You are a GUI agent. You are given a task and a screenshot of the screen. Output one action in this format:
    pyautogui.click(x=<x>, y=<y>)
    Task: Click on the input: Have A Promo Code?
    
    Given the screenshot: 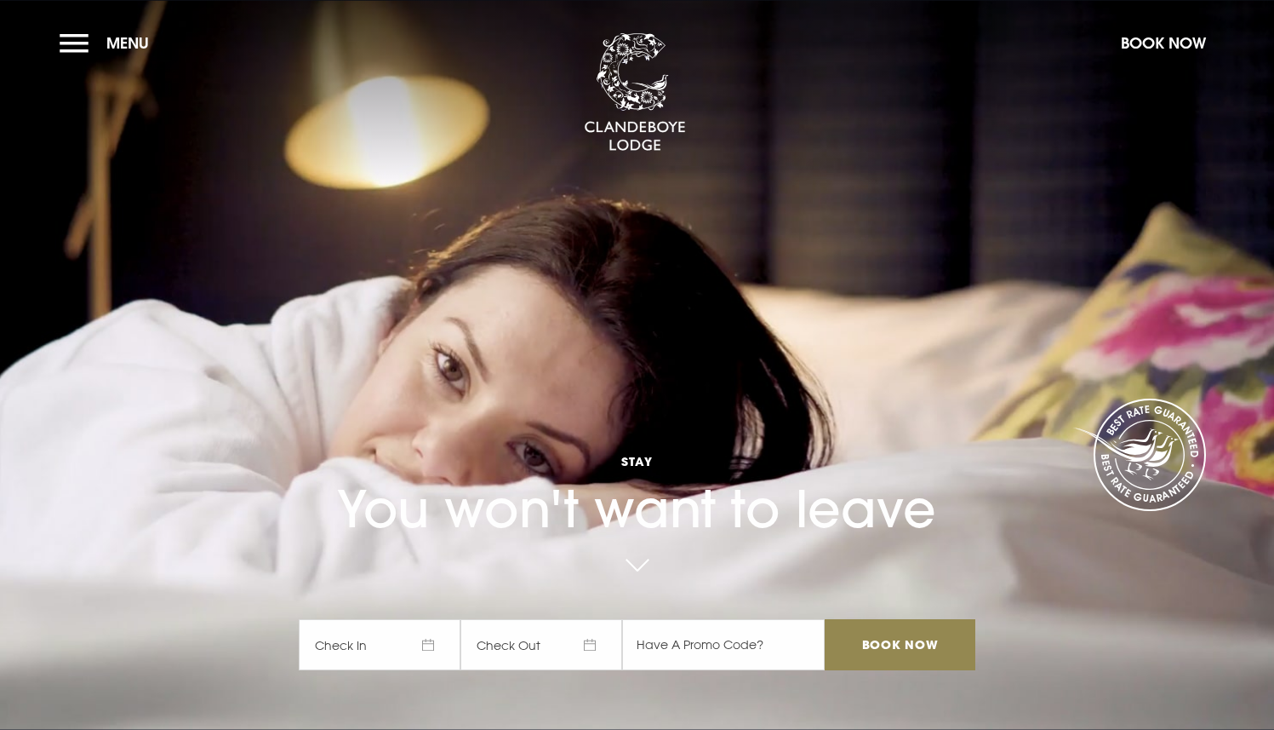 What is the action you would take?
    pyautogui.click(x=724, y=644)
    